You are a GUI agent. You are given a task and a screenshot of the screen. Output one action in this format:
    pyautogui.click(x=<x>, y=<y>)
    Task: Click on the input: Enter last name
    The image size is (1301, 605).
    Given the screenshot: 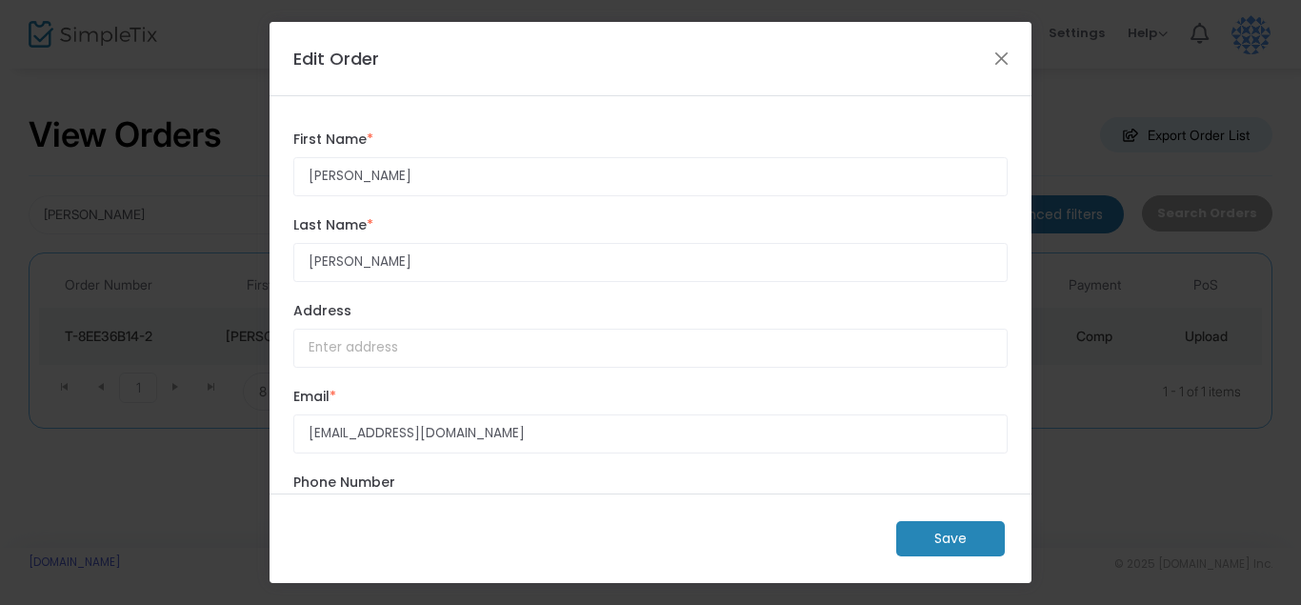 What is the action you would take?
    pyautogui.click(x=650, y=262)
    